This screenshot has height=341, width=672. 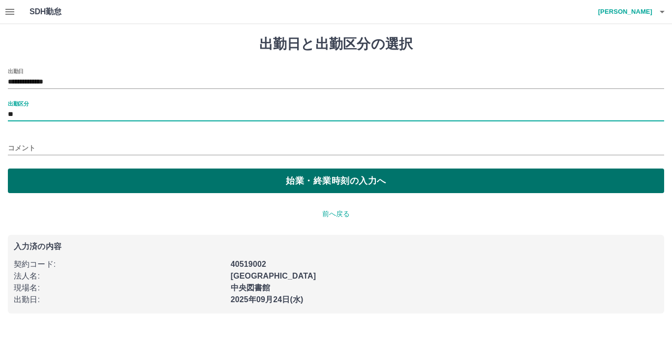 What do you see at coordinates (336, 44) in the screenshot?
I see `h1: 出勤日と出勤区分の選択` at bounding box center [336, 44].